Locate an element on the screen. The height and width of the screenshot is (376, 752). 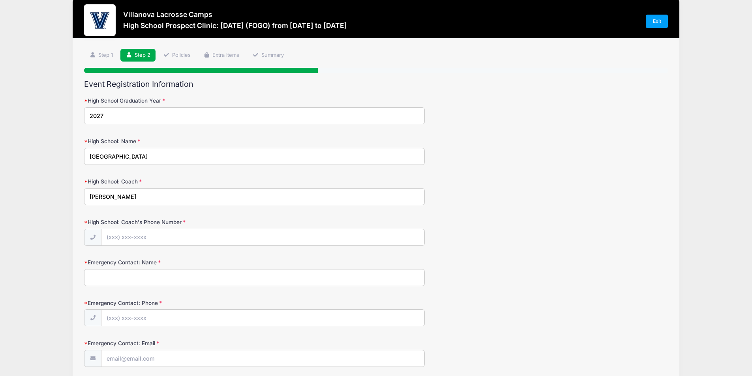
label: Emergency Contact: Phone is located at coordinates (181, 303).